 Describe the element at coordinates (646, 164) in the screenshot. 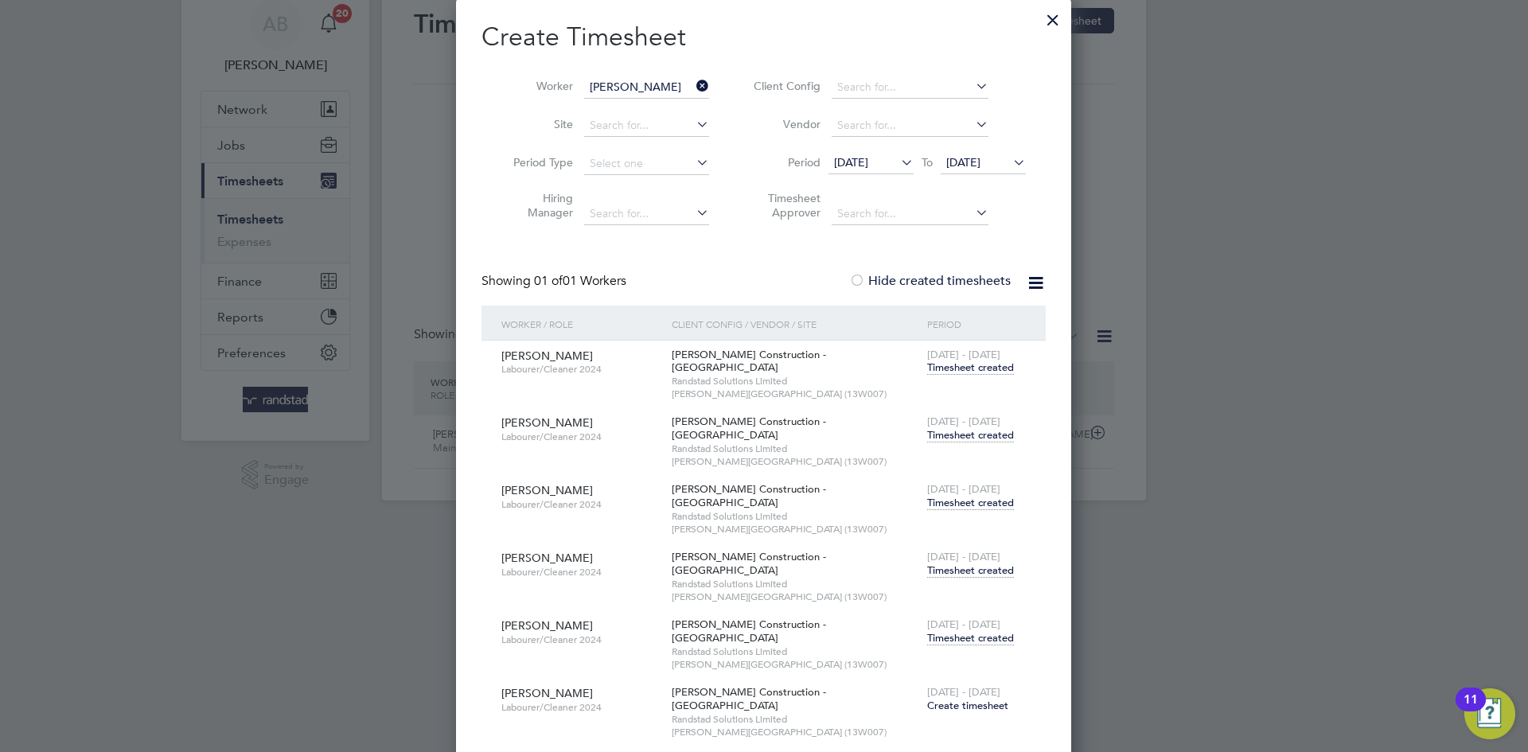

I see `input: Select one` at that location.